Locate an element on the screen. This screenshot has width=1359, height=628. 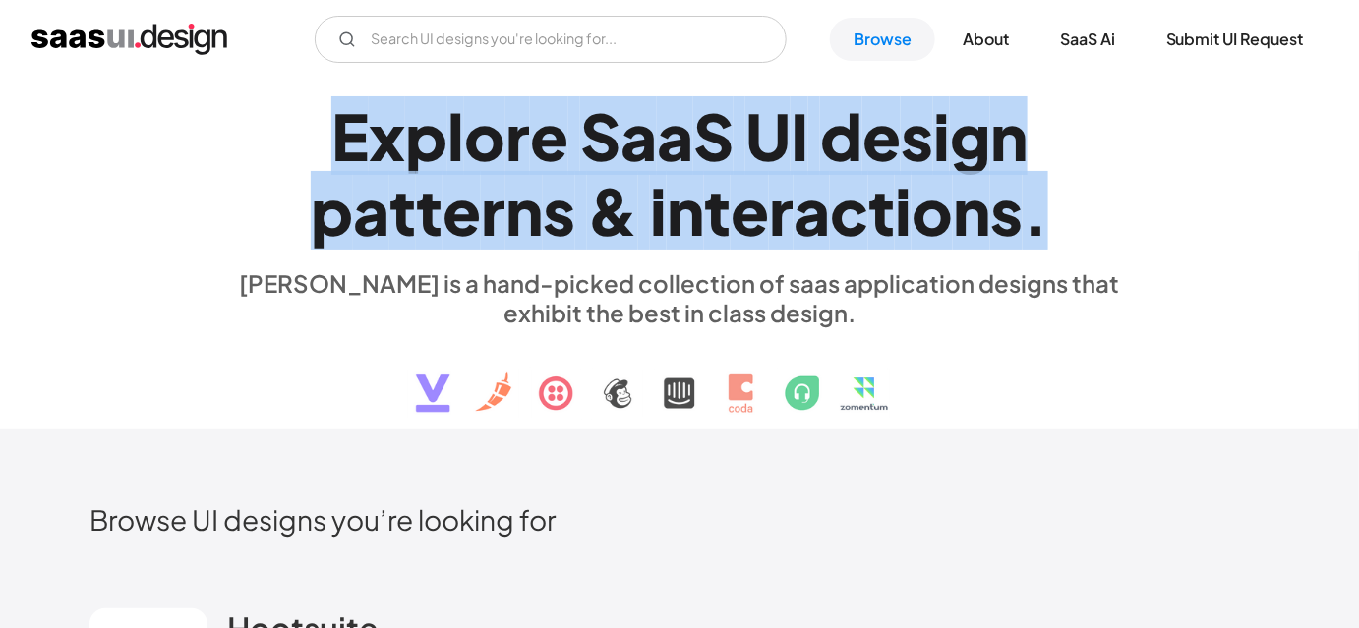
input: Search UI designs you're looking for... is located at coordinates (551, 39).